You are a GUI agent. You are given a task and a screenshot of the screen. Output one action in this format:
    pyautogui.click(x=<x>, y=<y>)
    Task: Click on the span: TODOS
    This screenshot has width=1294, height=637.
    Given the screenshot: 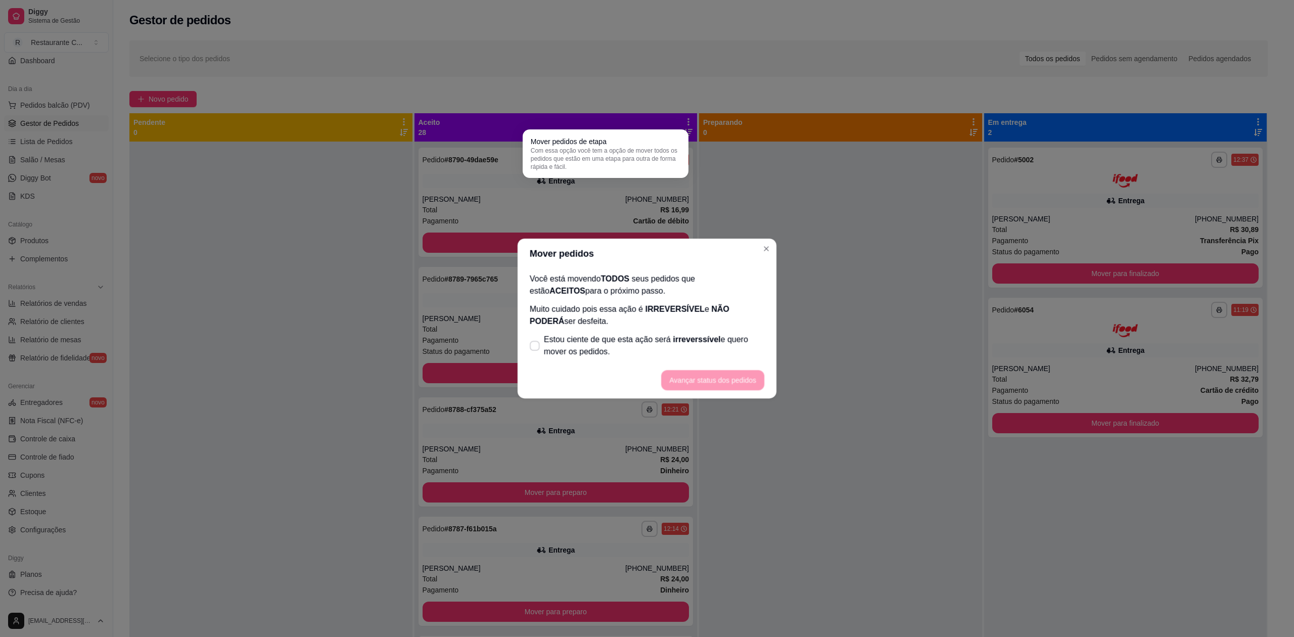 What is the action you would take?
    pyautogui.click(x=615, y=278)
    